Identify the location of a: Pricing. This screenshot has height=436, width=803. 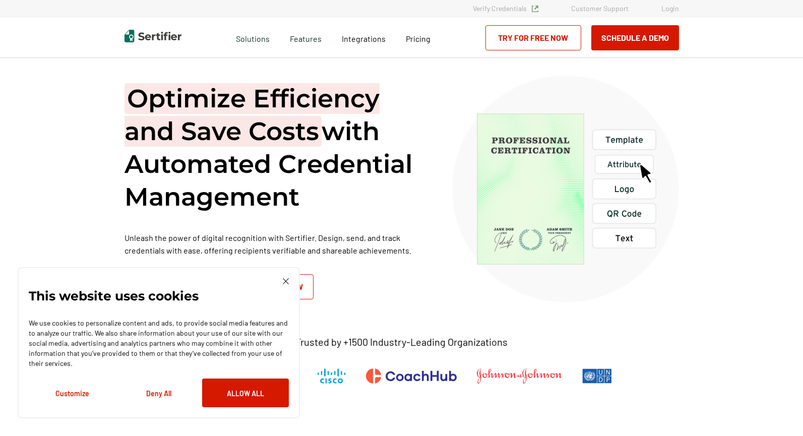
(418, 37).